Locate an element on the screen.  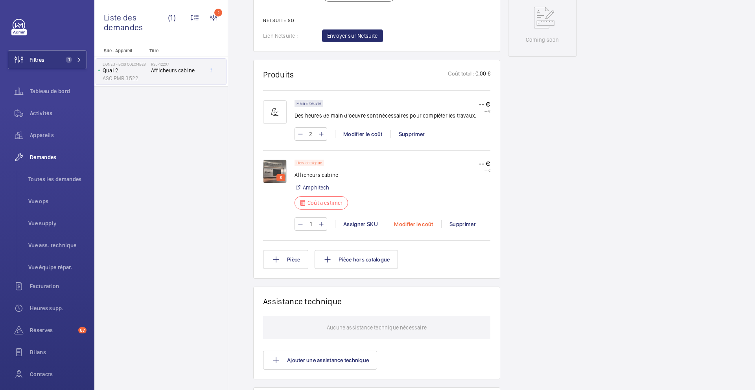
img: 1757923397300-b02e3d86-a729-4047-bf15-4b856aed21ba is located at coordinates (275, 172).